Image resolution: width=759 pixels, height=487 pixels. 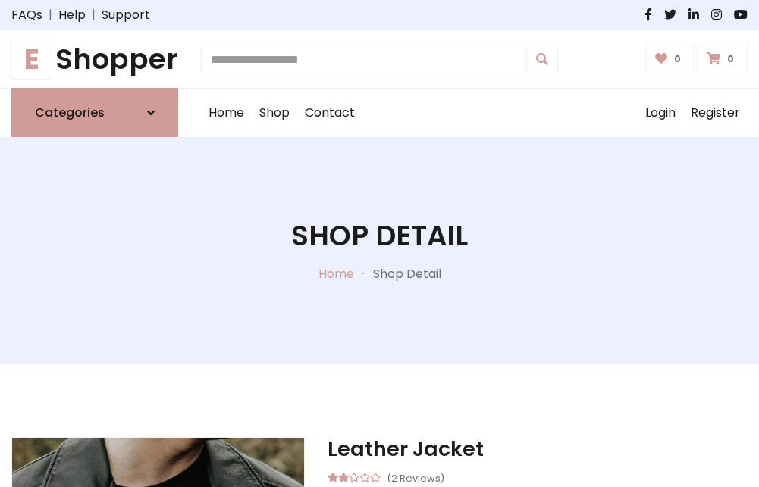 I want to click on a: FAQs, so click(x=27, y=15).